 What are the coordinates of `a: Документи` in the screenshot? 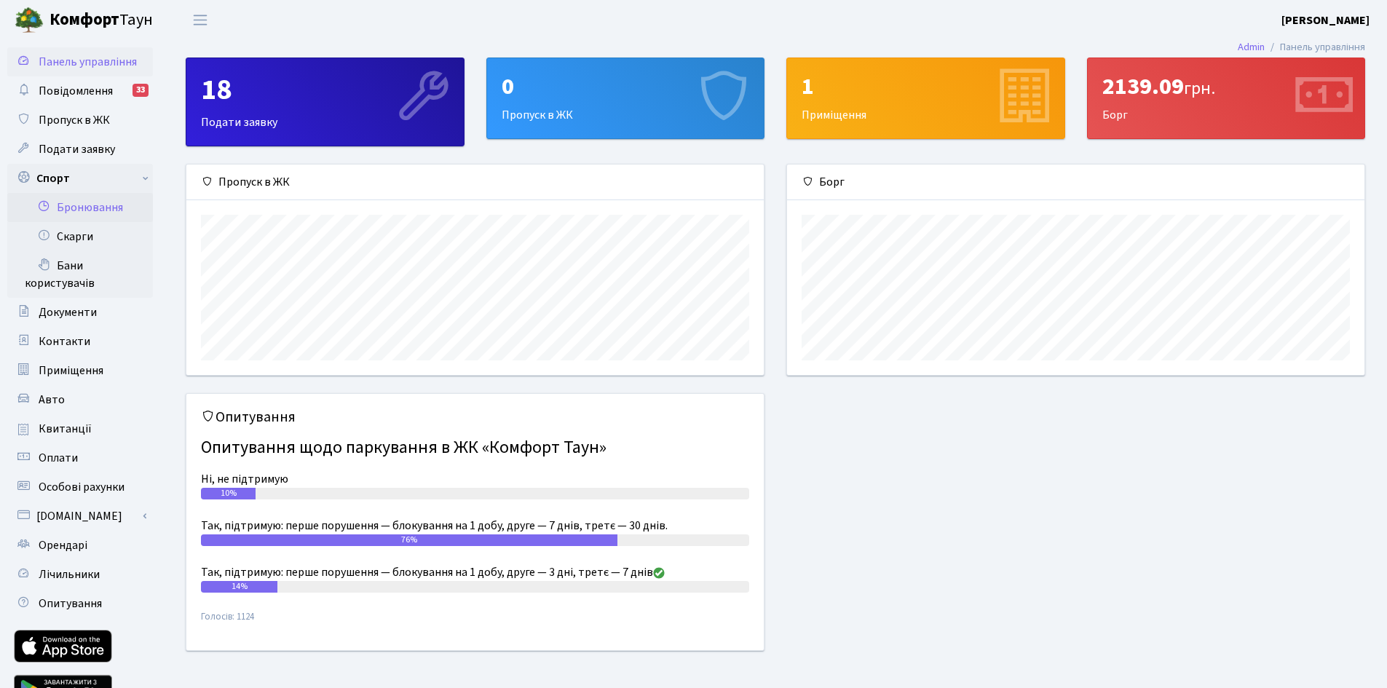 It's located at (80, 312).